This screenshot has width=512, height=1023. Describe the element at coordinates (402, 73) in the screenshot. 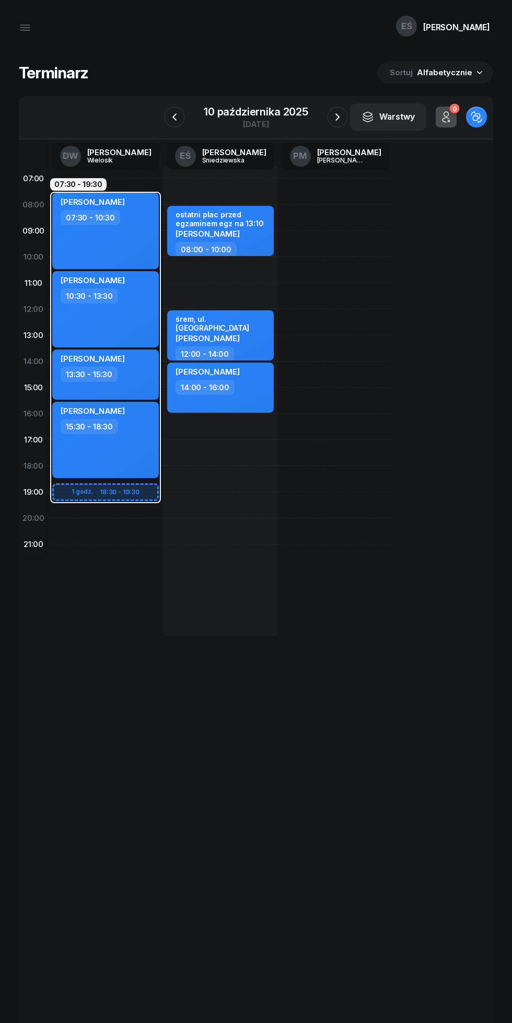

I see `span: Sortuj` at that location.